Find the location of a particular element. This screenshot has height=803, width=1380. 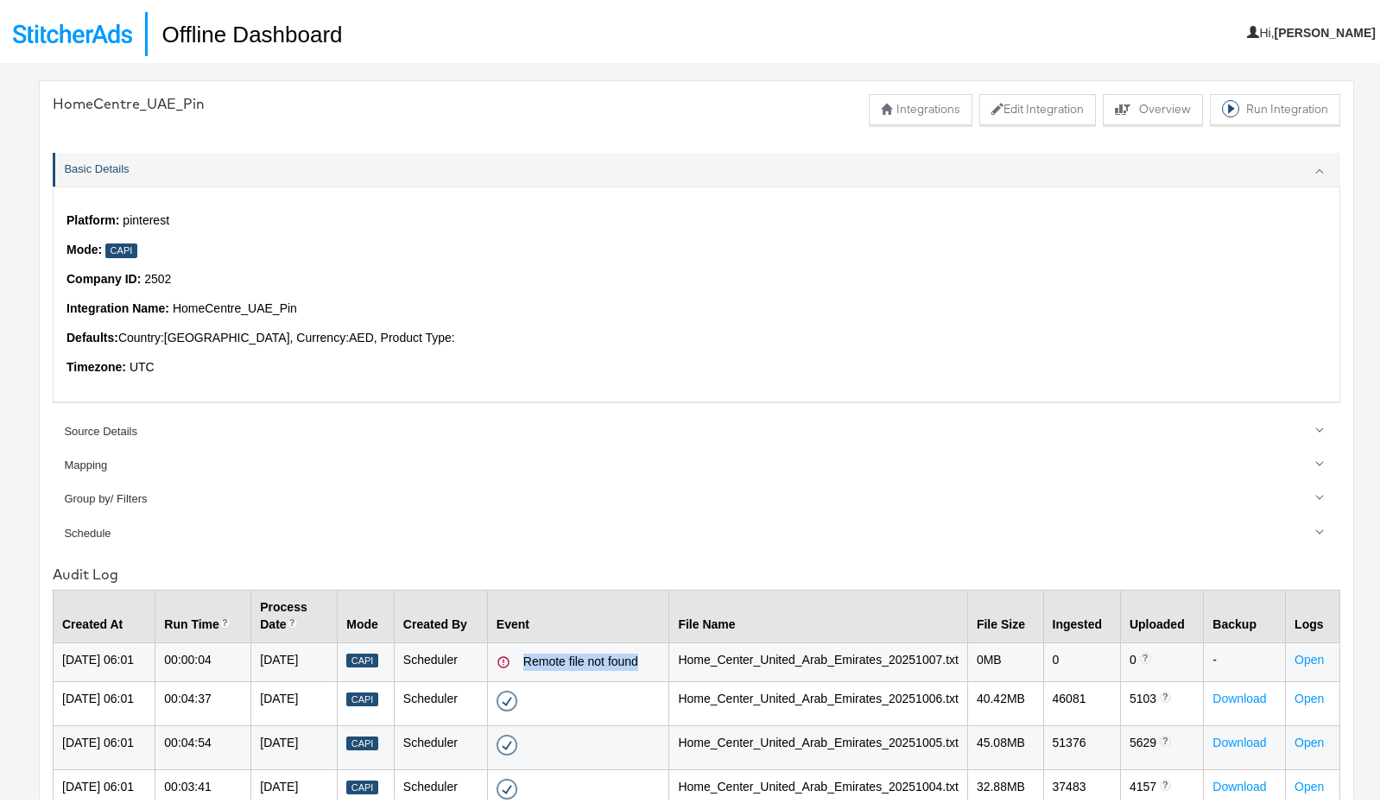

th: Uploaded is located at coordinates (1161, 612).